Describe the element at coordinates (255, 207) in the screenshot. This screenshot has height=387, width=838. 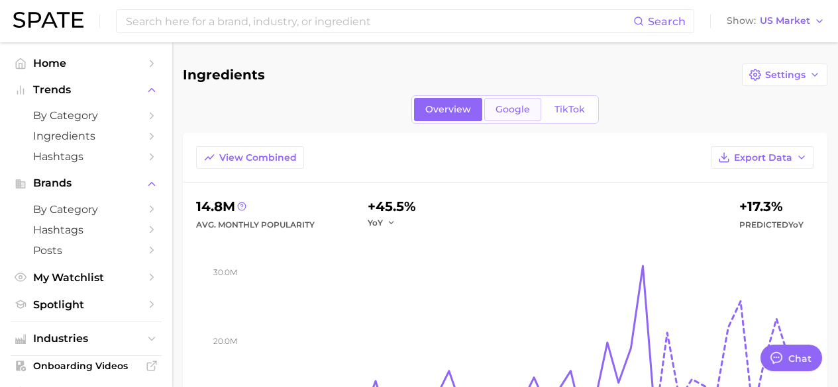
I see `div: 14.8m` at that location.